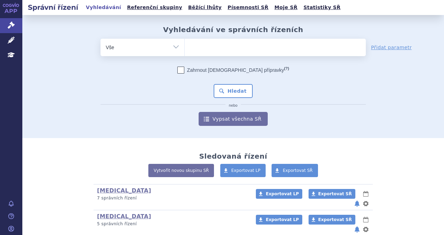 This screenshot has width=444, height=235. Describe the element at coordinates (233, 106) in the screenshot. I see `i: nebo` at that location.